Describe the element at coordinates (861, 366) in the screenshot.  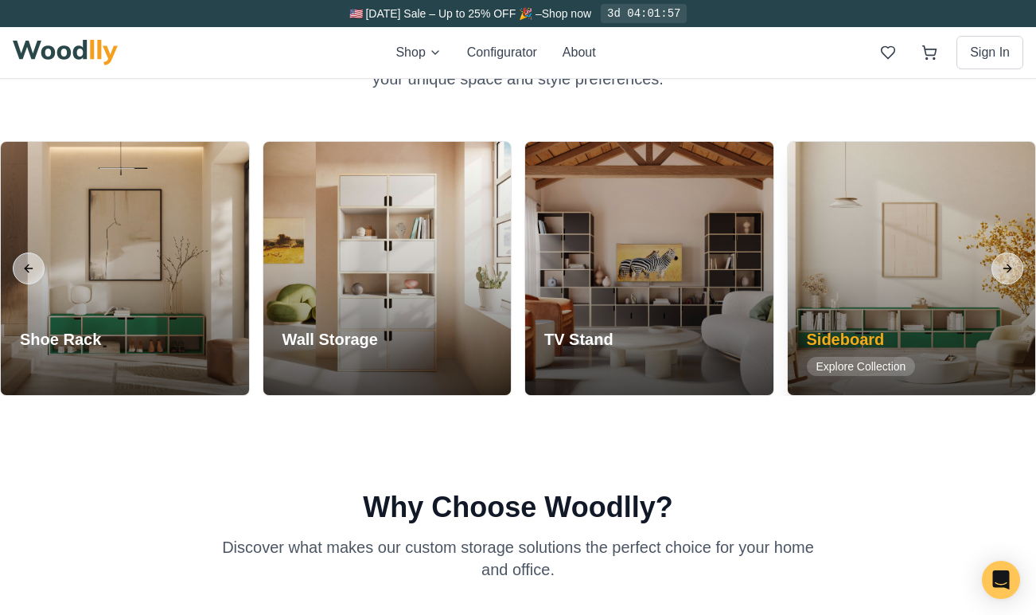
I see `span: Explore Collection` at that location.